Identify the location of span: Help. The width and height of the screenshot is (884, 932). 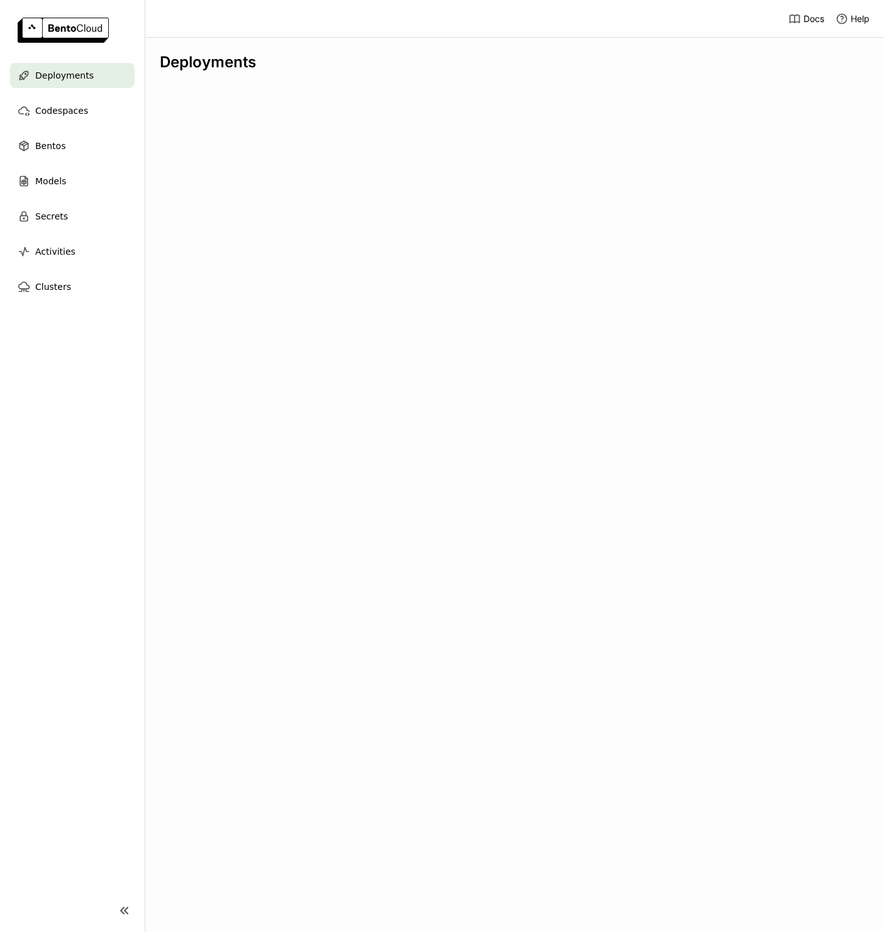
(860, 19).